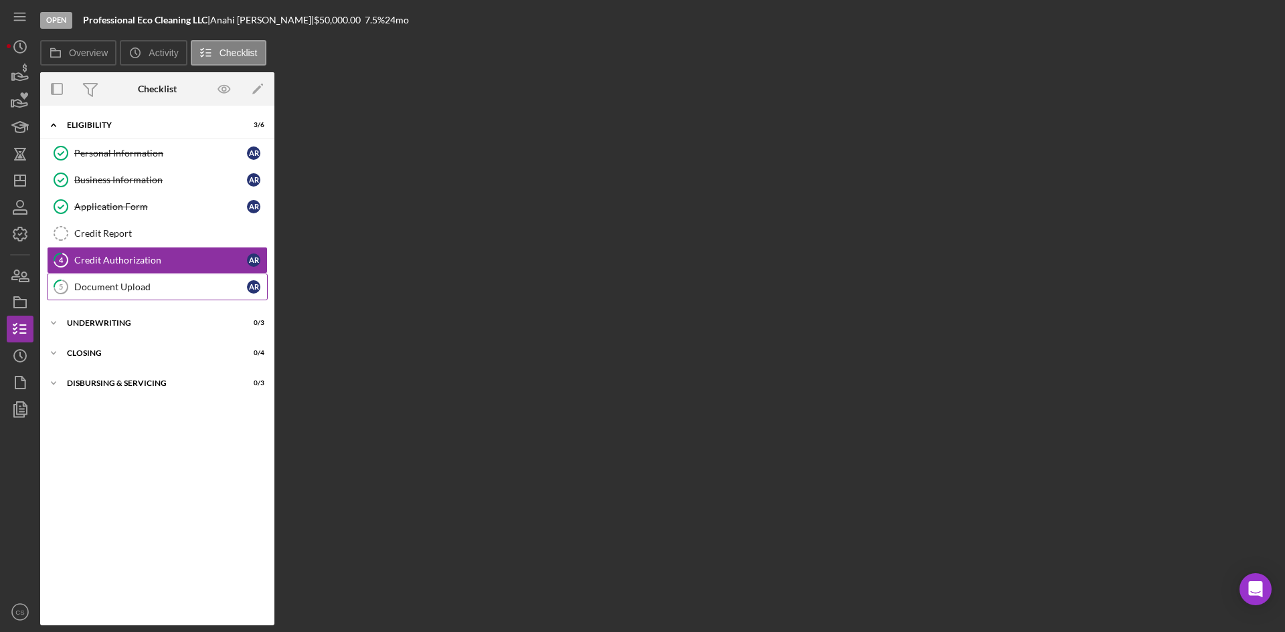 This screenshot has width=1285, height=632. Describe the element at coordinates (149, 125) in the screenshot. I see `div: Eligibility` at that location.